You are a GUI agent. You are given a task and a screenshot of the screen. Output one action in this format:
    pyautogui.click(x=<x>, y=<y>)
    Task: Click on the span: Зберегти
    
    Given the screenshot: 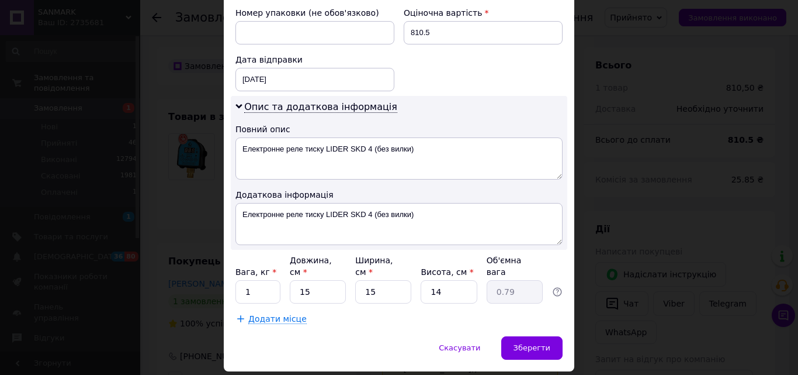 What is the action you would take?
    pyautogui.click(x=532, y=347)
    